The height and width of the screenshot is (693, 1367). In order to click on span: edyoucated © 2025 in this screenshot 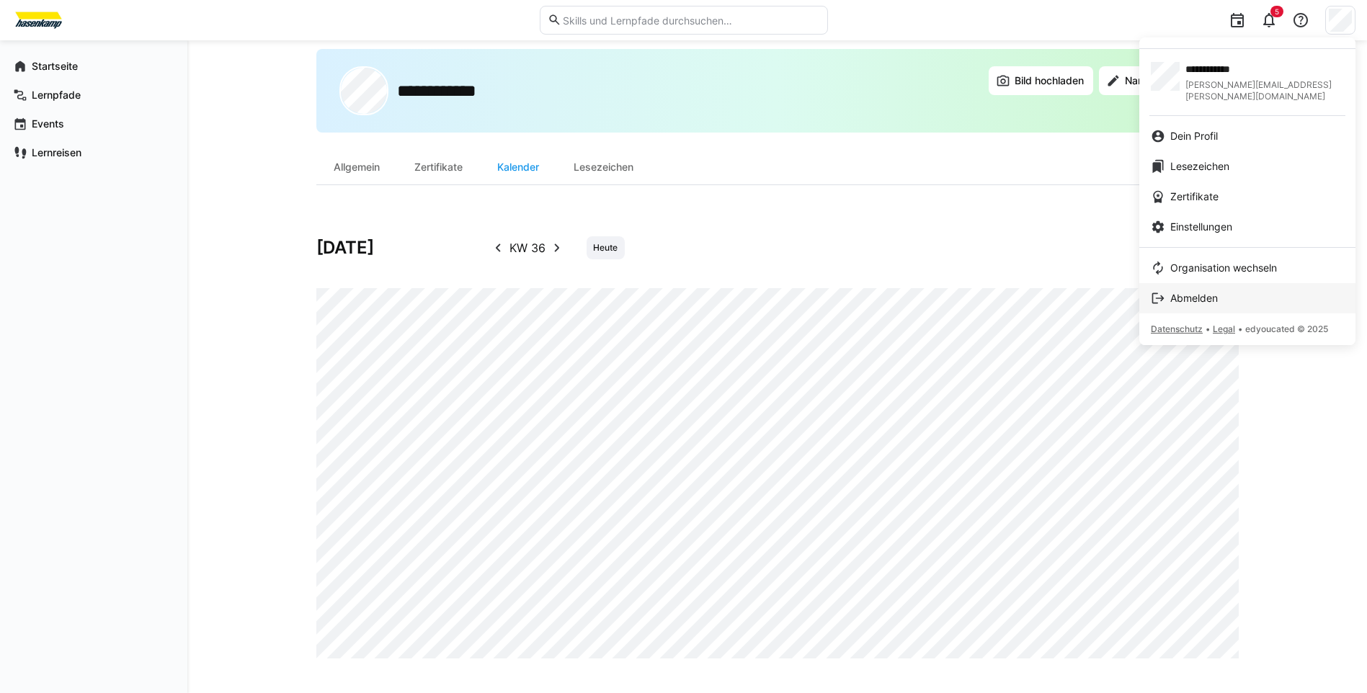, I will do `click(1287, 329)`.